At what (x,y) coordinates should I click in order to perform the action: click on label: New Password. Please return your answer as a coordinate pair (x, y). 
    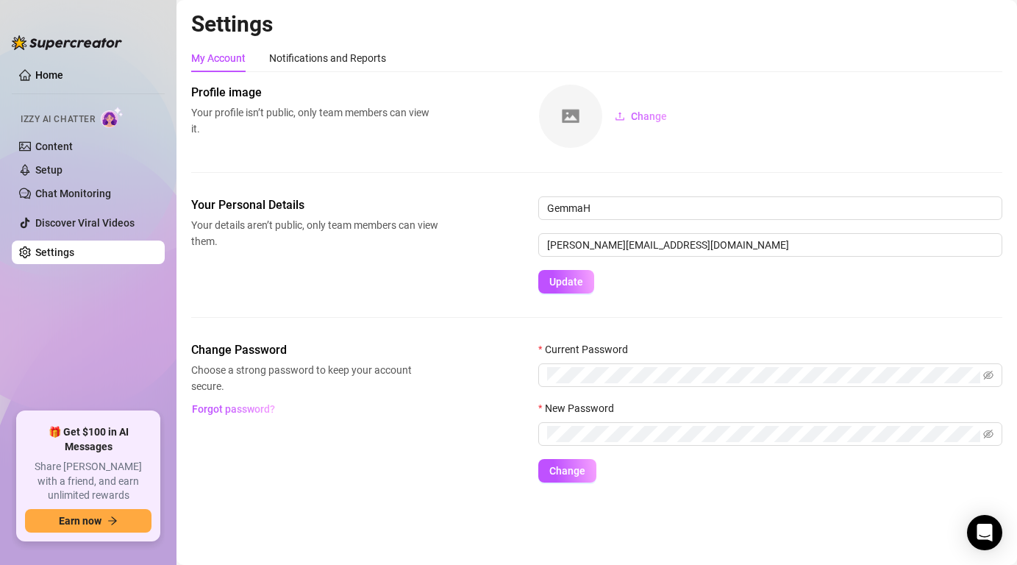
    Looking at the image, I should click on (581, 408).